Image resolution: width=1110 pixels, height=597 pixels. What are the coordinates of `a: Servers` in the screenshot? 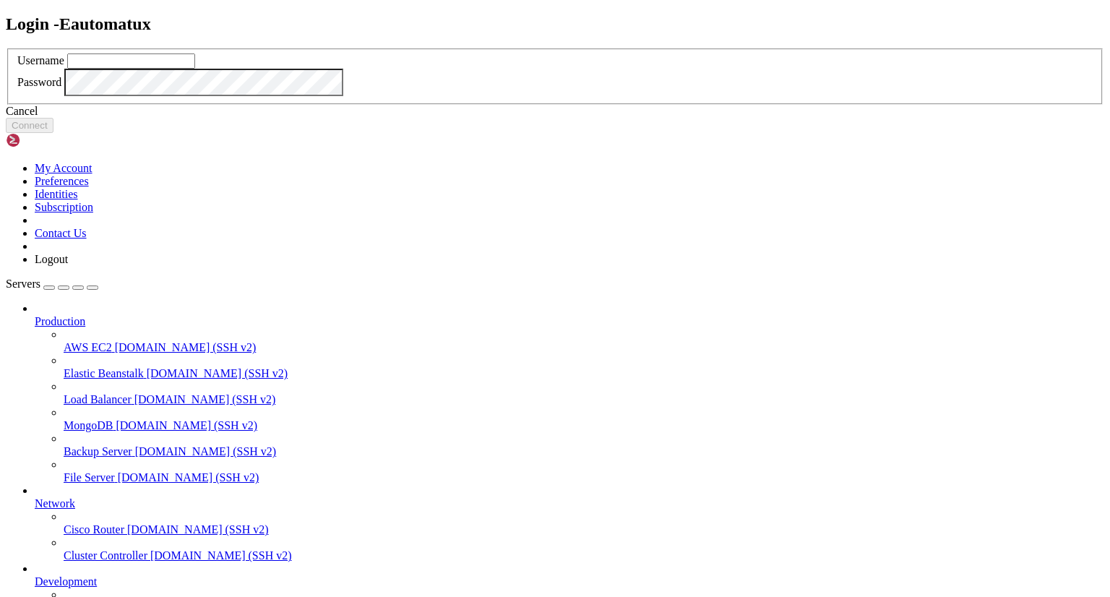 It's located at (52, 283).